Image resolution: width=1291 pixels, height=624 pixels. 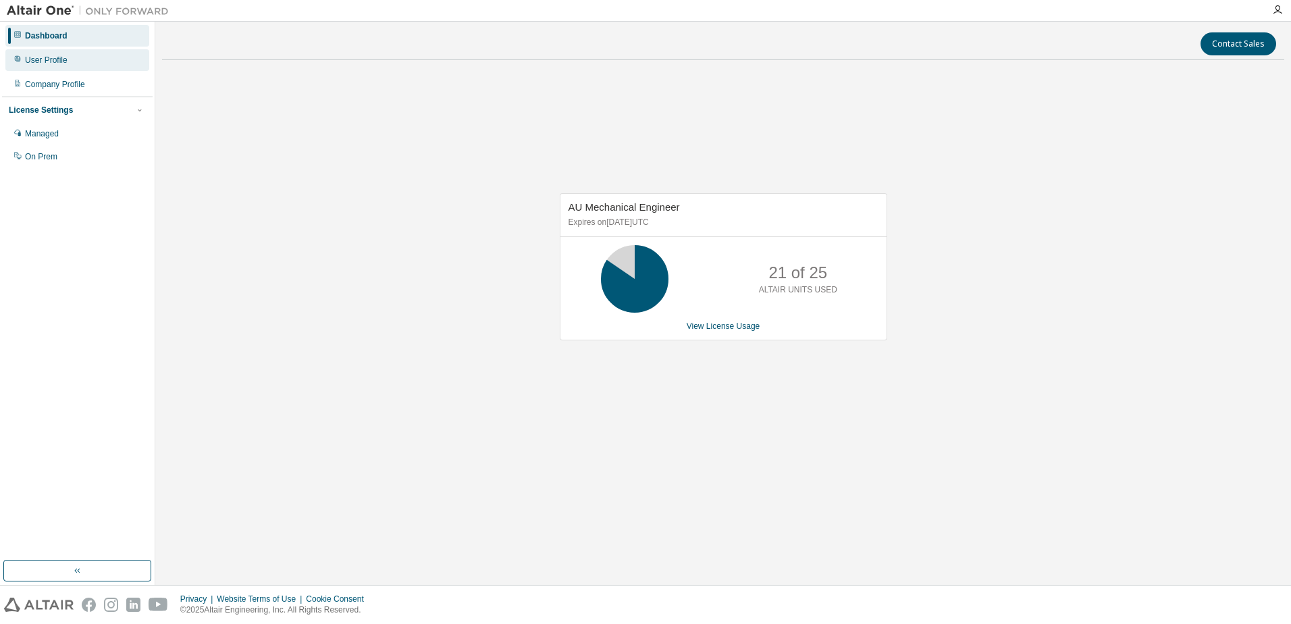 What do you see at coordinates (55, 84) in the screenshot?
I see `div: Company Profile` at bounding box center [55, 84].